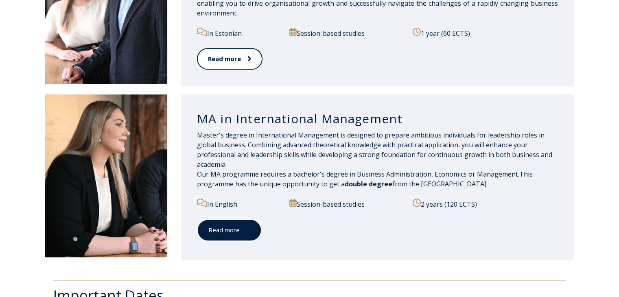 The width and height of the screenshot is (619, 297). Describe the element at coordinates (358, 174) in the screenshot. I see `span: Our MA programme requires a bachelor's degree in Business Administration, Economics or Management.` at that location.